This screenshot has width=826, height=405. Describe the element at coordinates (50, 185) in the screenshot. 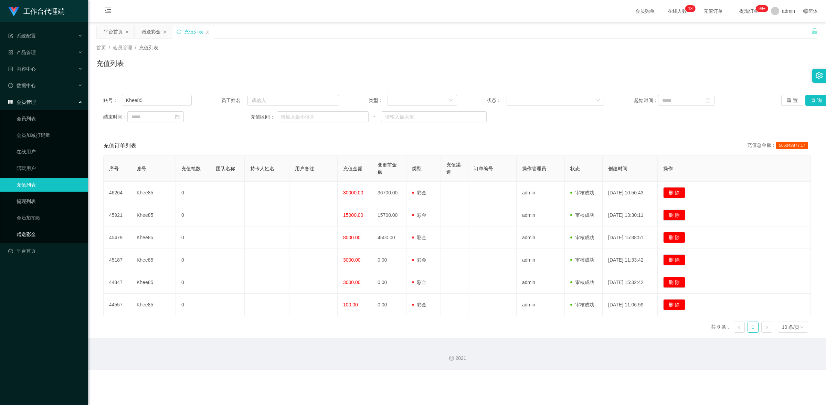

I see `a: 充值列表` at that location.